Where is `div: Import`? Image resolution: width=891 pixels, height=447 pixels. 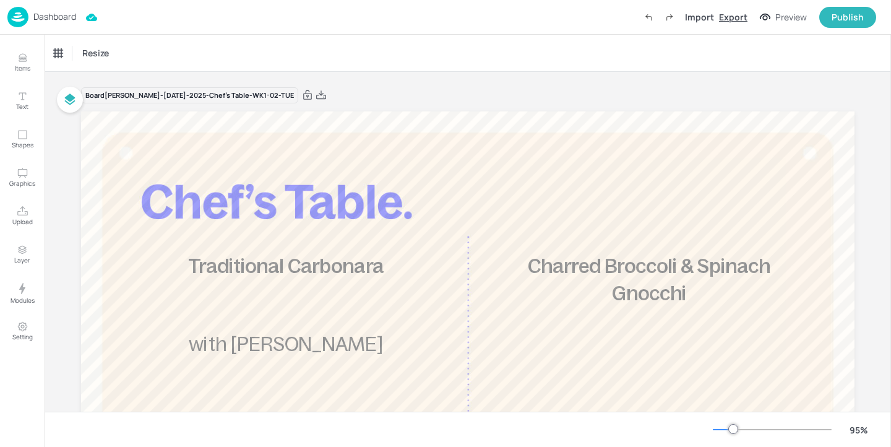
div: Import is located at coordinates (699, 17).